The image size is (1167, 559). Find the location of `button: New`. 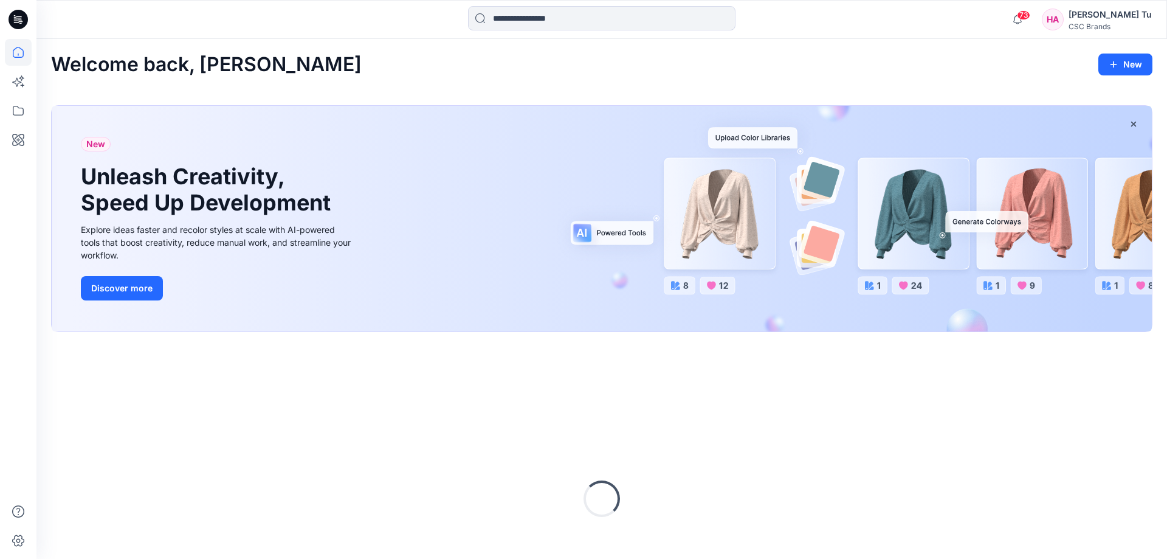

button: New is located at coordinates (1126, 64).